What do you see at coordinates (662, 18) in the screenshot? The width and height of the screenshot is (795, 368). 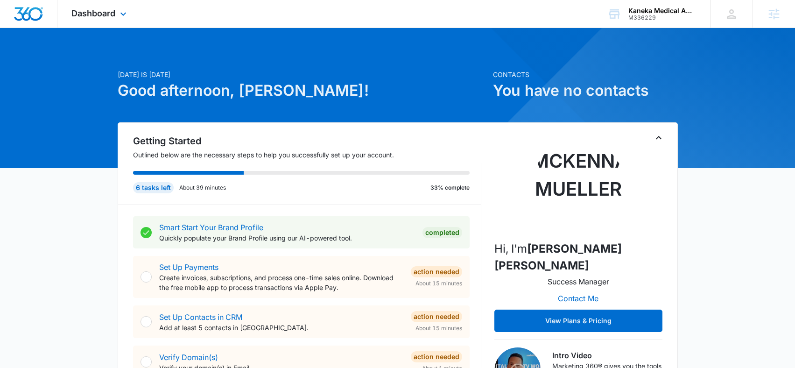 I see `div: account id` at bounding box center [662, 18].